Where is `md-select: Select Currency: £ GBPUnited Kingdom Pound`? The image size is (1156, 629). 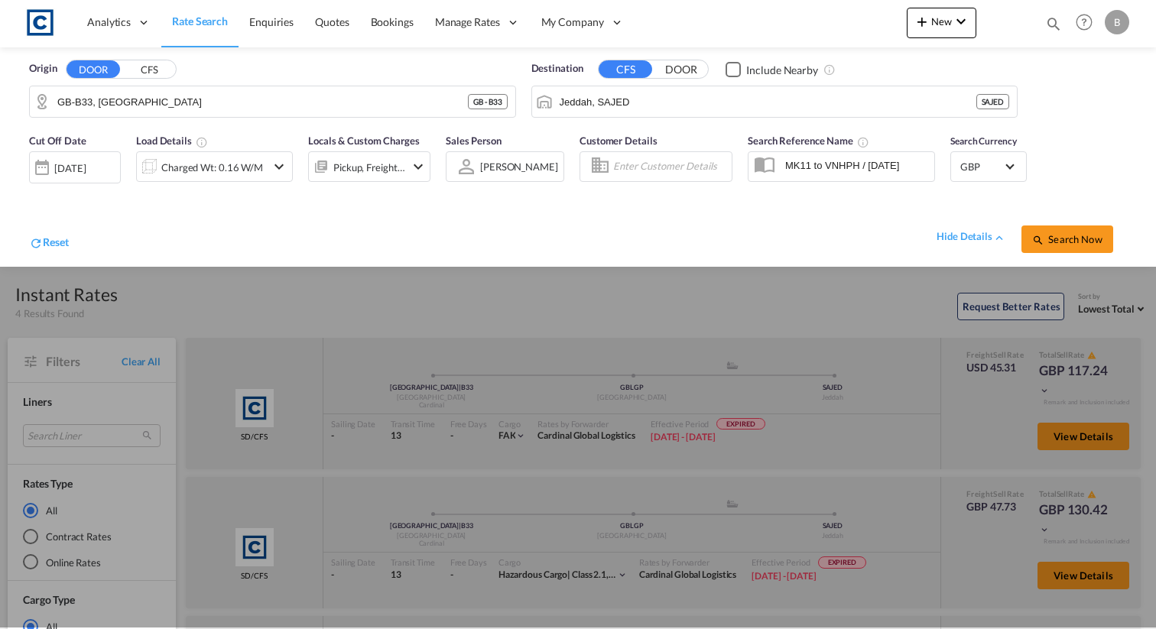
md-select: Select Currency: £ GBPUnited Kingdom Pound is located at coordinates (989, 166).